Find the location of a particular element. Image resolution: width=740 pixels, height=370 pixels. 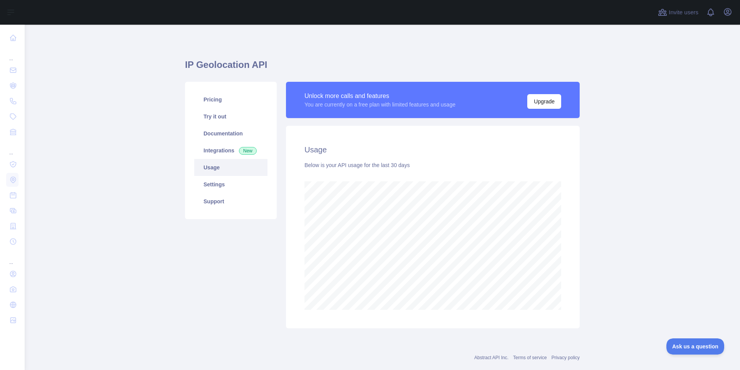

a: Documentation is located at coordinates (231, 133).